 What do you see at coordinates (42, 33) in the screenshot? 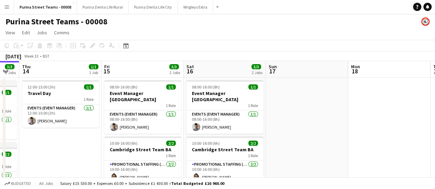
I see `span: Jobs` at bounding box center [42, 33].